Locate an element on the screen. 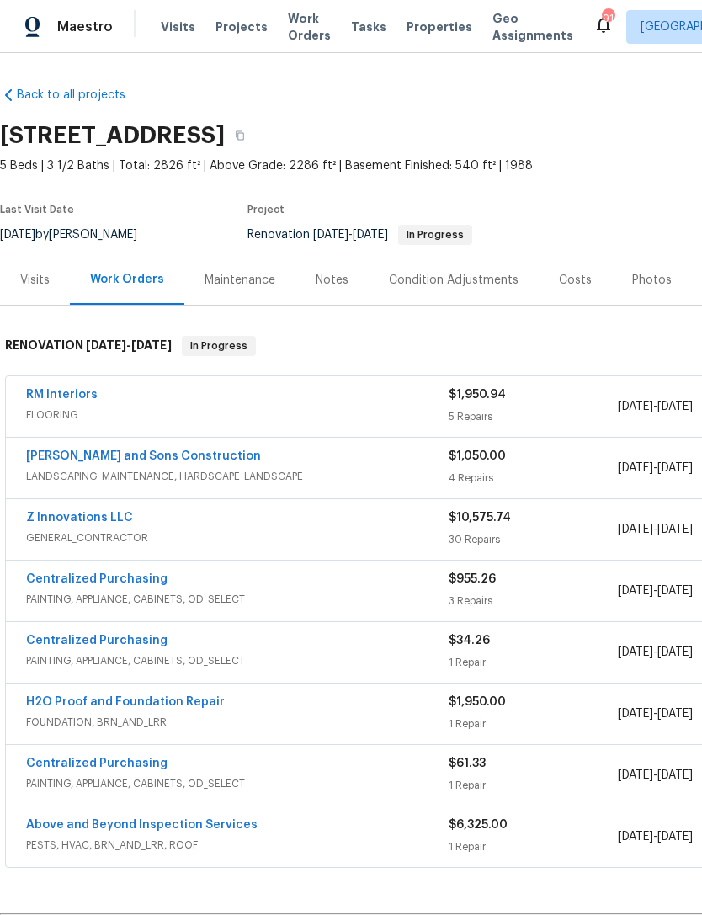  a: H2O Proof and Foundation Repair is located at coordinates (125, 702).